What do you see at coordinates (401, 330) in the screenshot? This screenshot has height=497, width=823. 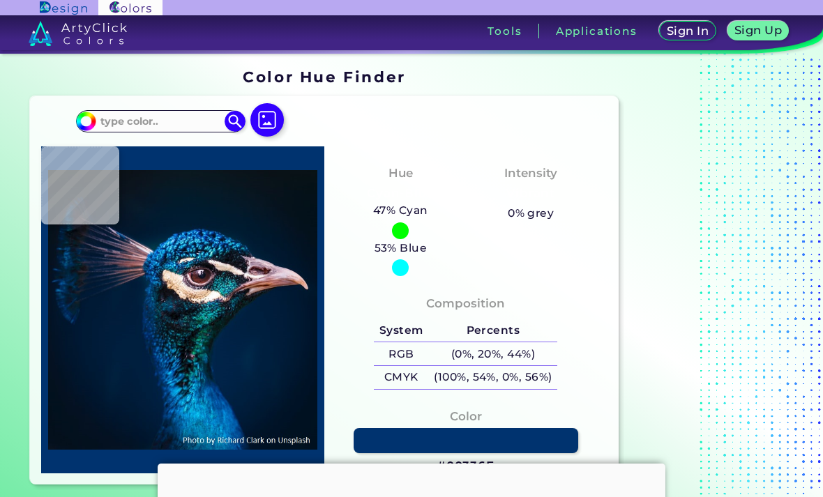 I see `h5: System` at bounding box center [401, 330].